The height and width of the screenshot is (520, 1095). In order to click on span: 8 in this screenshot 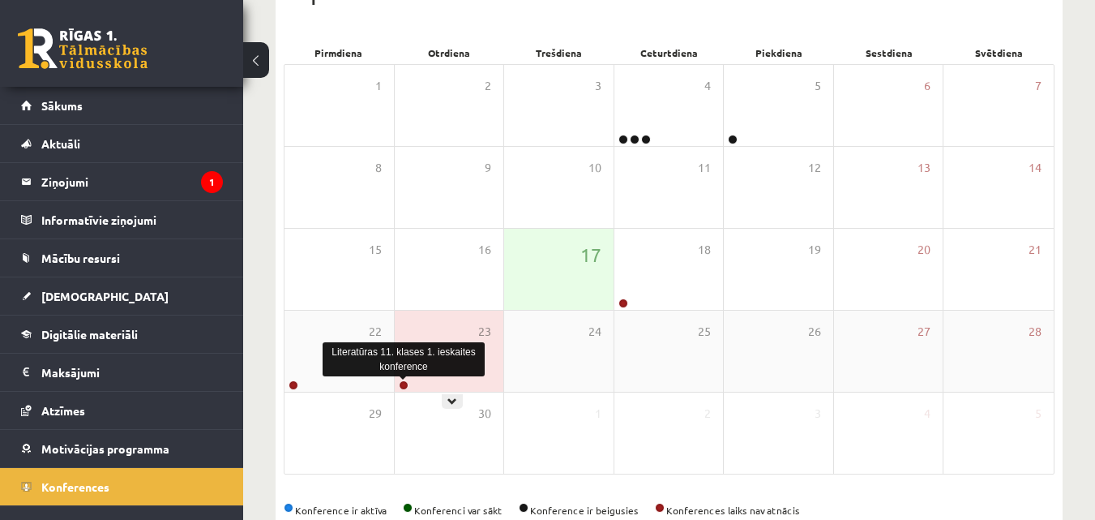, I will do `click(379, 168)`.